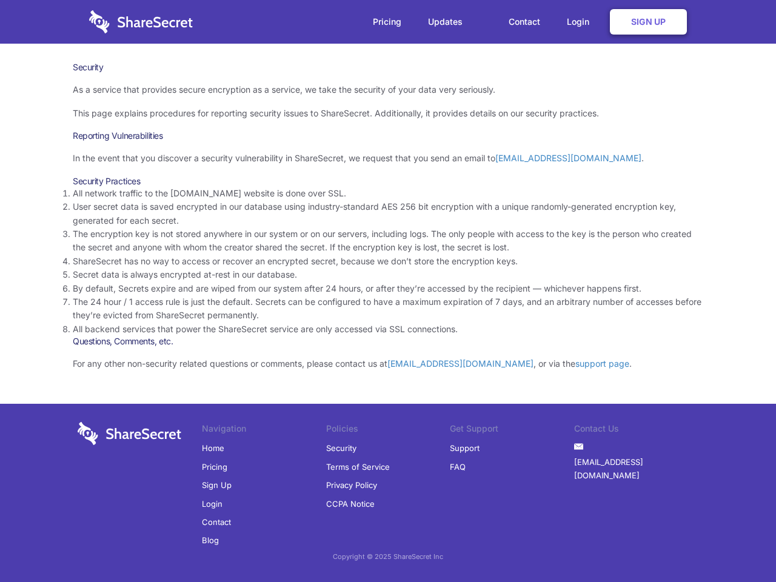 Image resolution: width=776 pixels, height=582 pixels. Describe the element at coordinates (388, 308) in the screenshot. I see `li: The 24 hour / 1 access rule is just the default. Secrets can be configured to have a maximum expi...` at that location.